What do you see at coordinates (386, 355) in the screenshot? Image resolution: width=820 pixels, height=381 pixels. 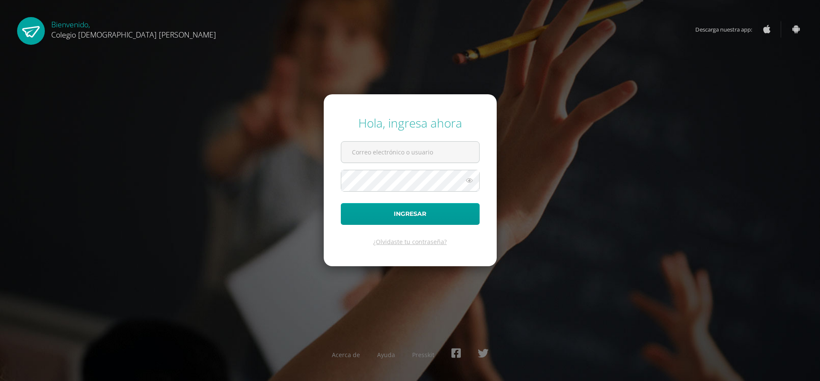 I see `a: Ayuda` at bounding box center [386, 355].